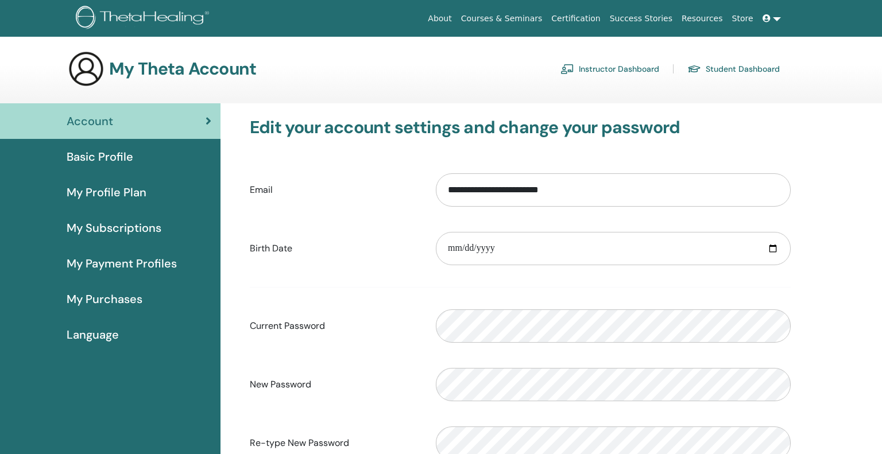  I want to click on img: chalkboard-teacher.svg, so click(568, 69).